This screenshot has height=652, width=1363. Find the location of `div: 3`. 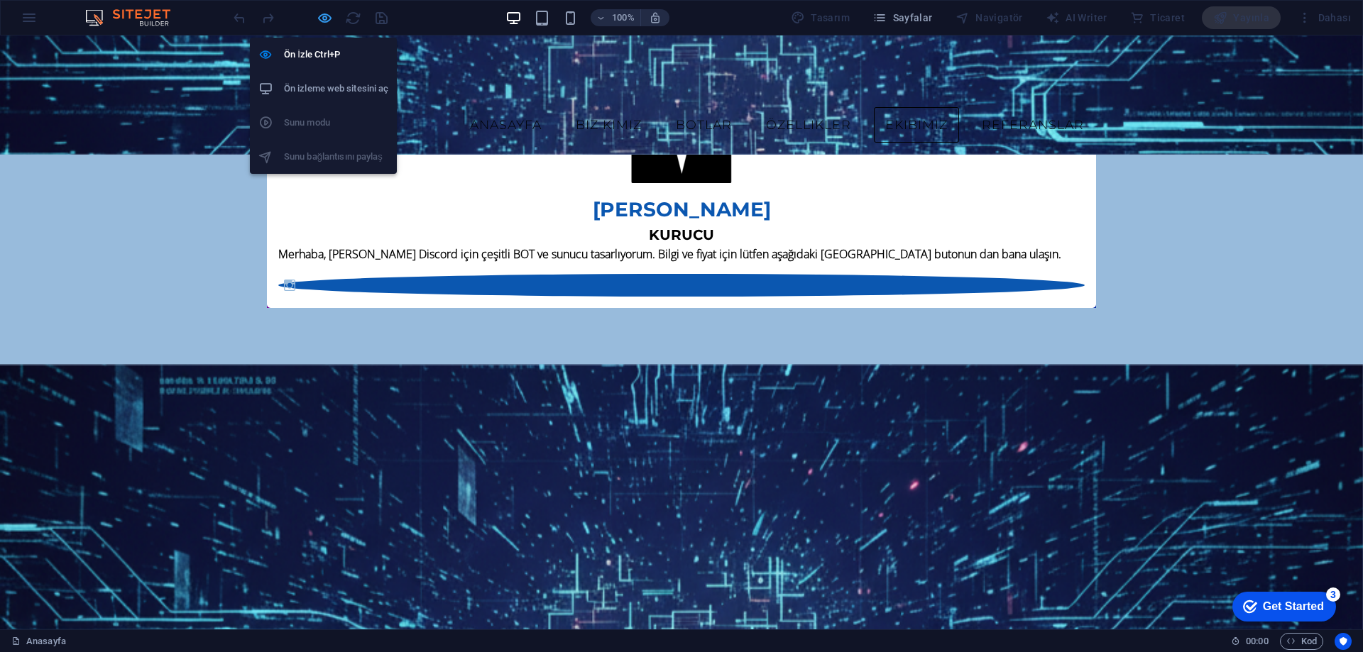

div: 3 is located at coordinates (112, 10).